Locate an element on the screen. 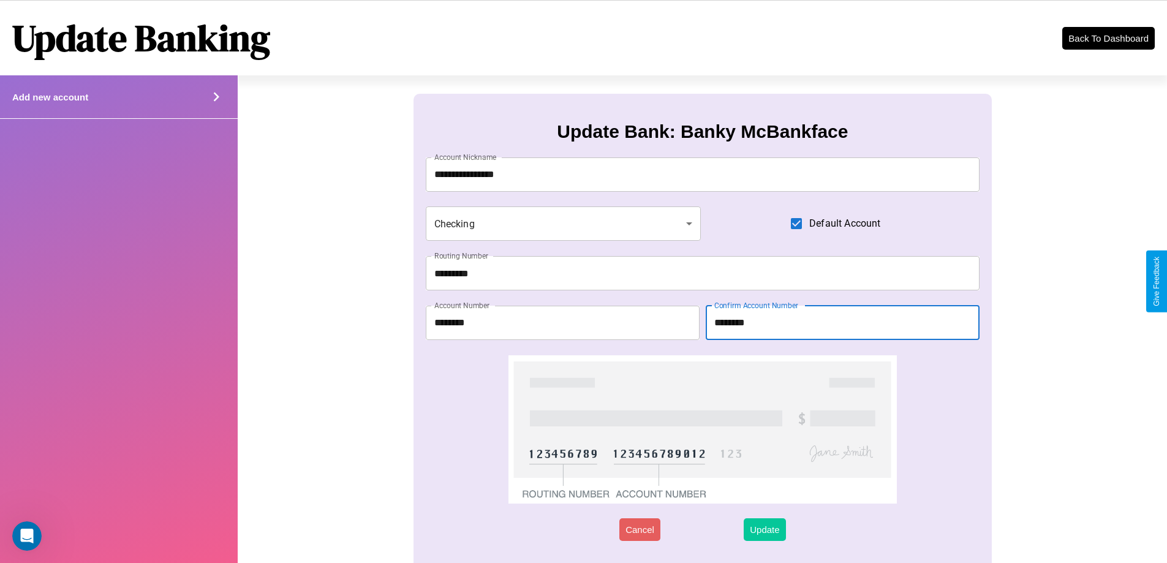  label: Confirm Account Number is located at coordinates (756, 305).